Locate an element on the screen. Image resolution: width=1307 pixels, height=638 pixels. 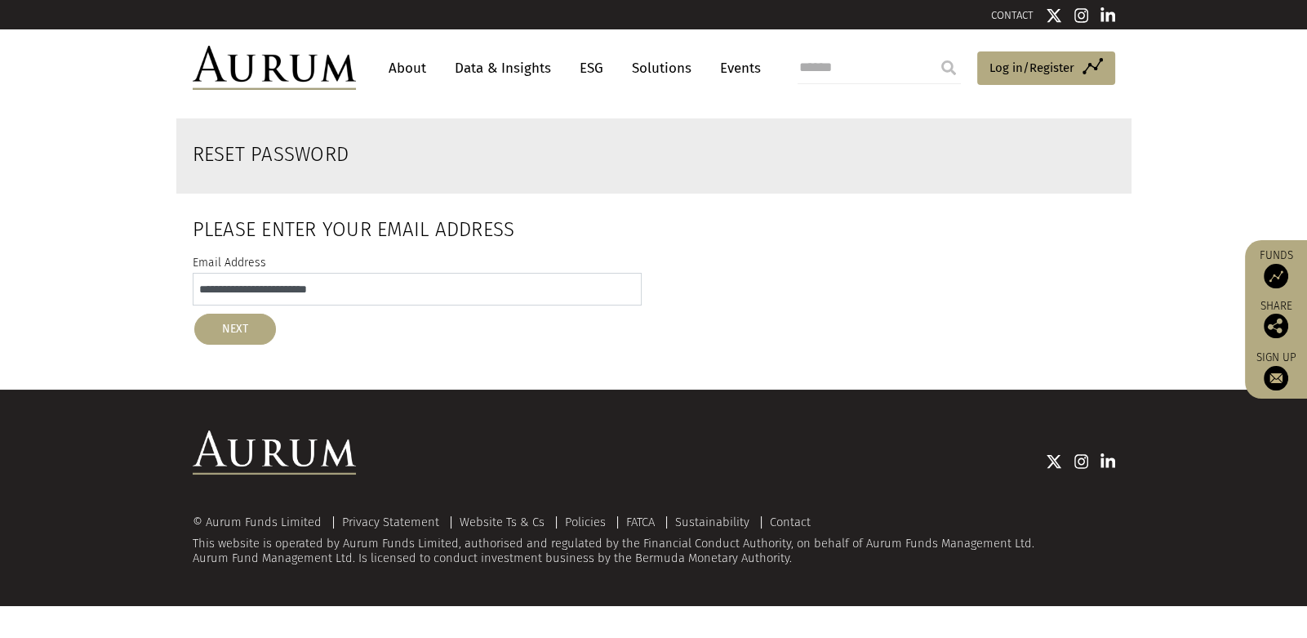
img: Aurum Logo is located at coordinates (274, 452).